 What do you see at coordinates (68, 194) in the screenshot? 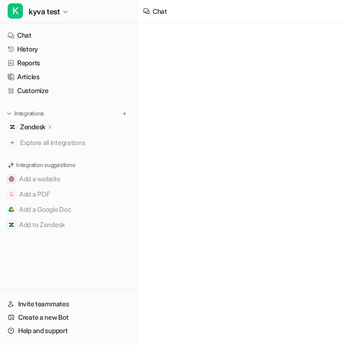
I see `button: Add a PDFAdd a PDF` at bounding box center [68, 194].